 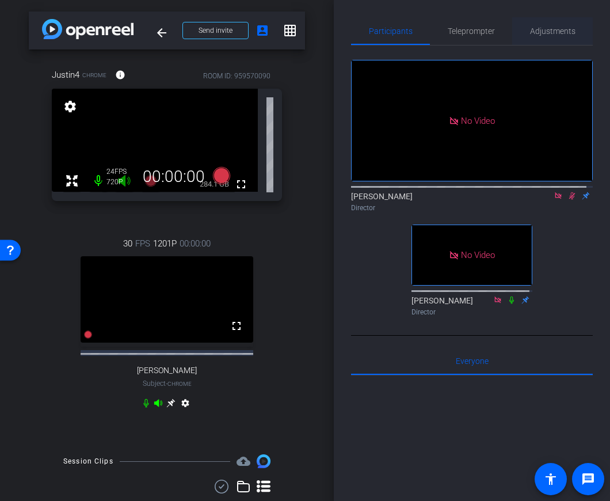 What do you see at coordinates (174, 177) in the screenshot?
I see `div: 00:00:00` at bounding box center [174, 177].